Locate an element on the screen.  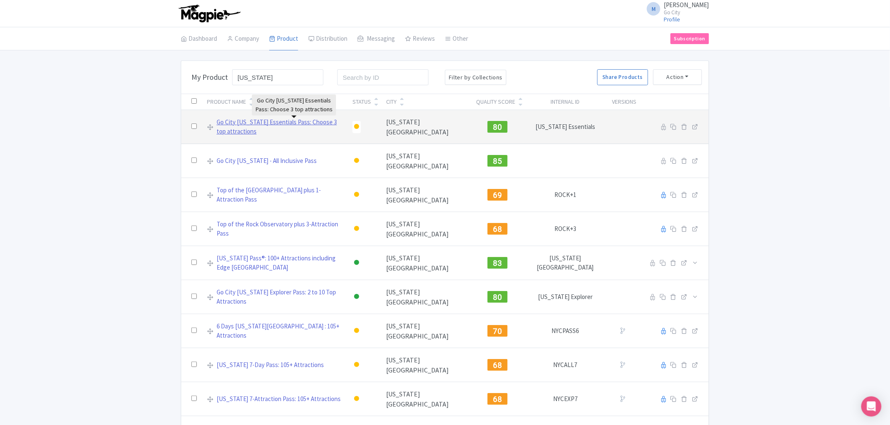
button: Filter by Collections is located at coordinates (476, 77).